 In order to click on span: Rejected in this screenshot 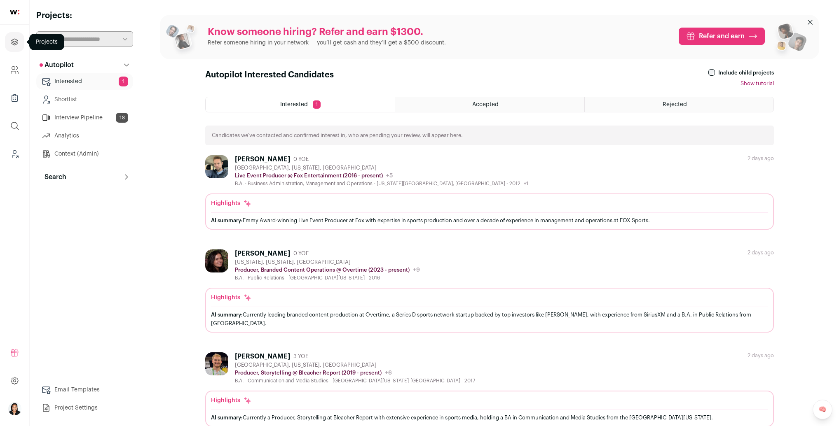, I will do `click(674, 105)`.